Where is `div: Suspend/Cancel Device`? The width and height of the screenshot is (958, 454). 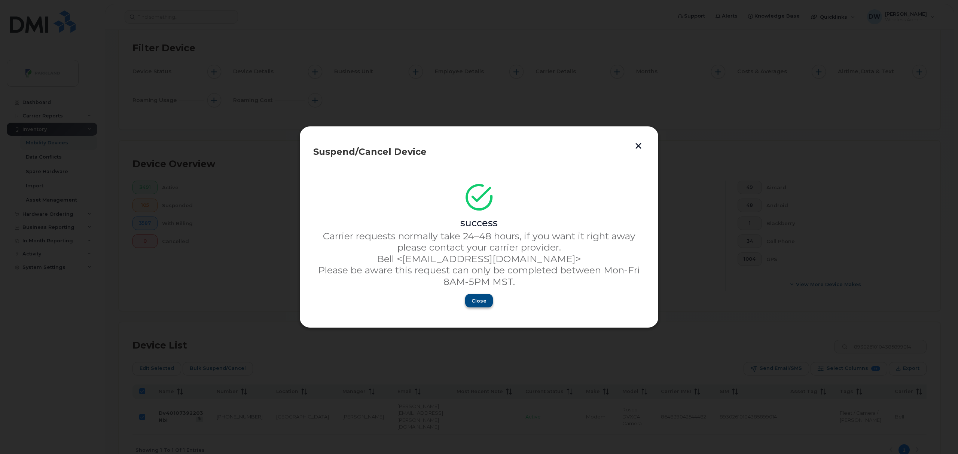 div: Suspend/Cancel Device is located at coordinates (479, 152).